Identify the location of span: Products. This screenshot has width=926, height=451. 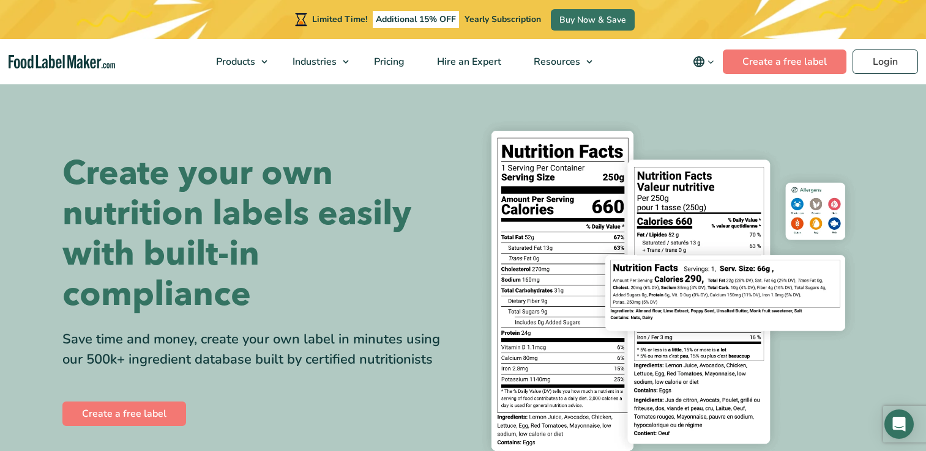
(234, 62).